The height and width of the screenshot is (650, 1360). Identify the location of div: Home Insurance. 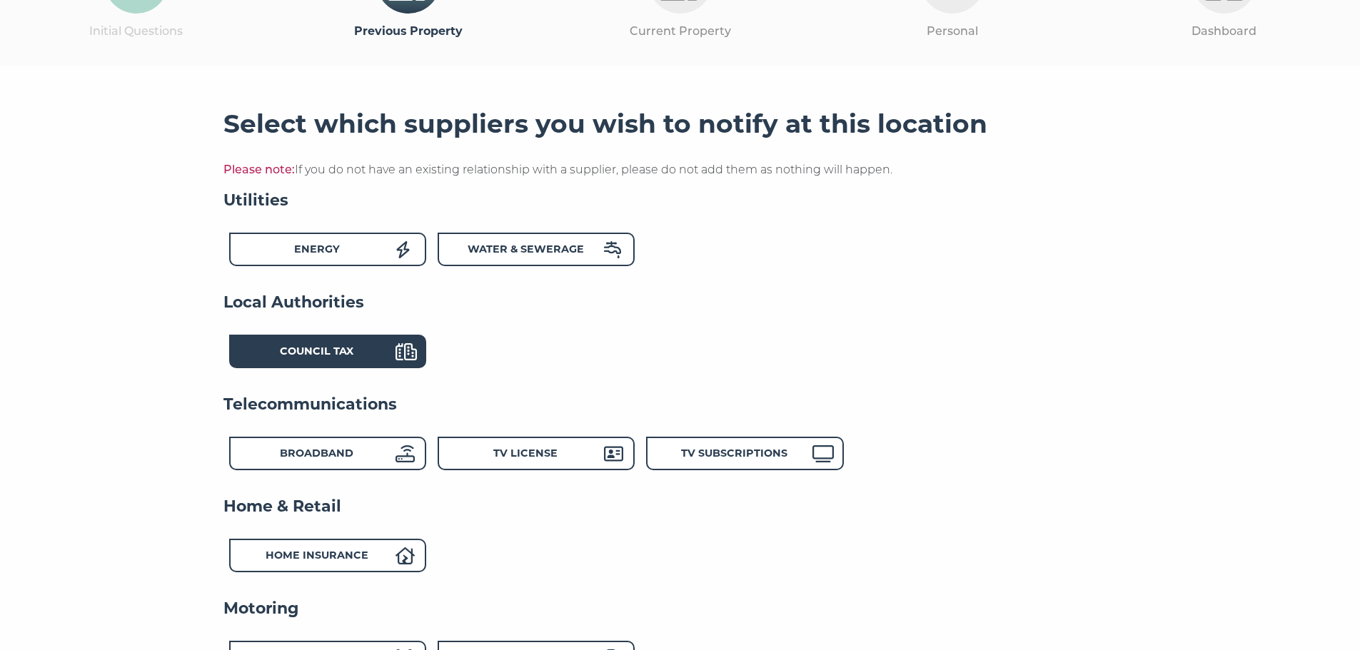
(328, 555).